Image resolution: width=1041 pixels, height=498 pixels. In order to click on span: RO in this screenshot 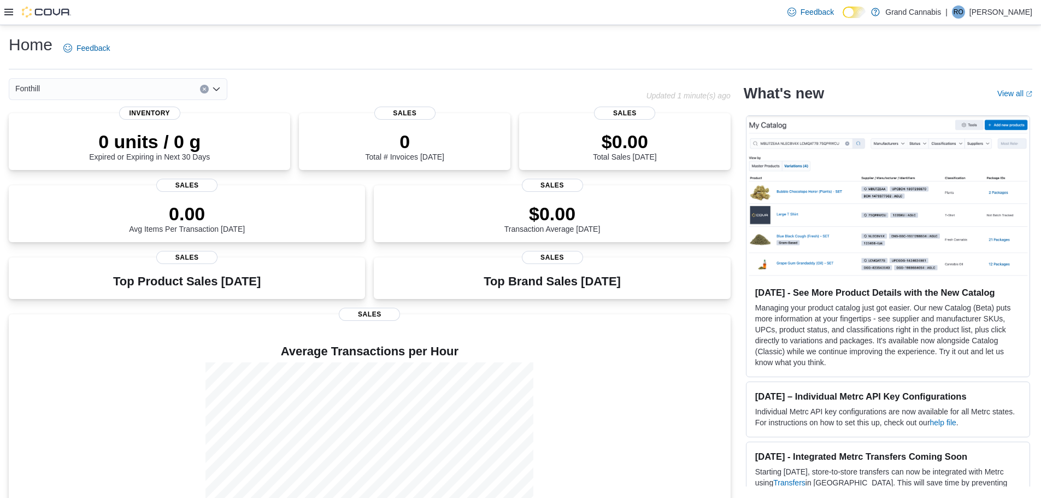, I will do `click(959, 12)`.